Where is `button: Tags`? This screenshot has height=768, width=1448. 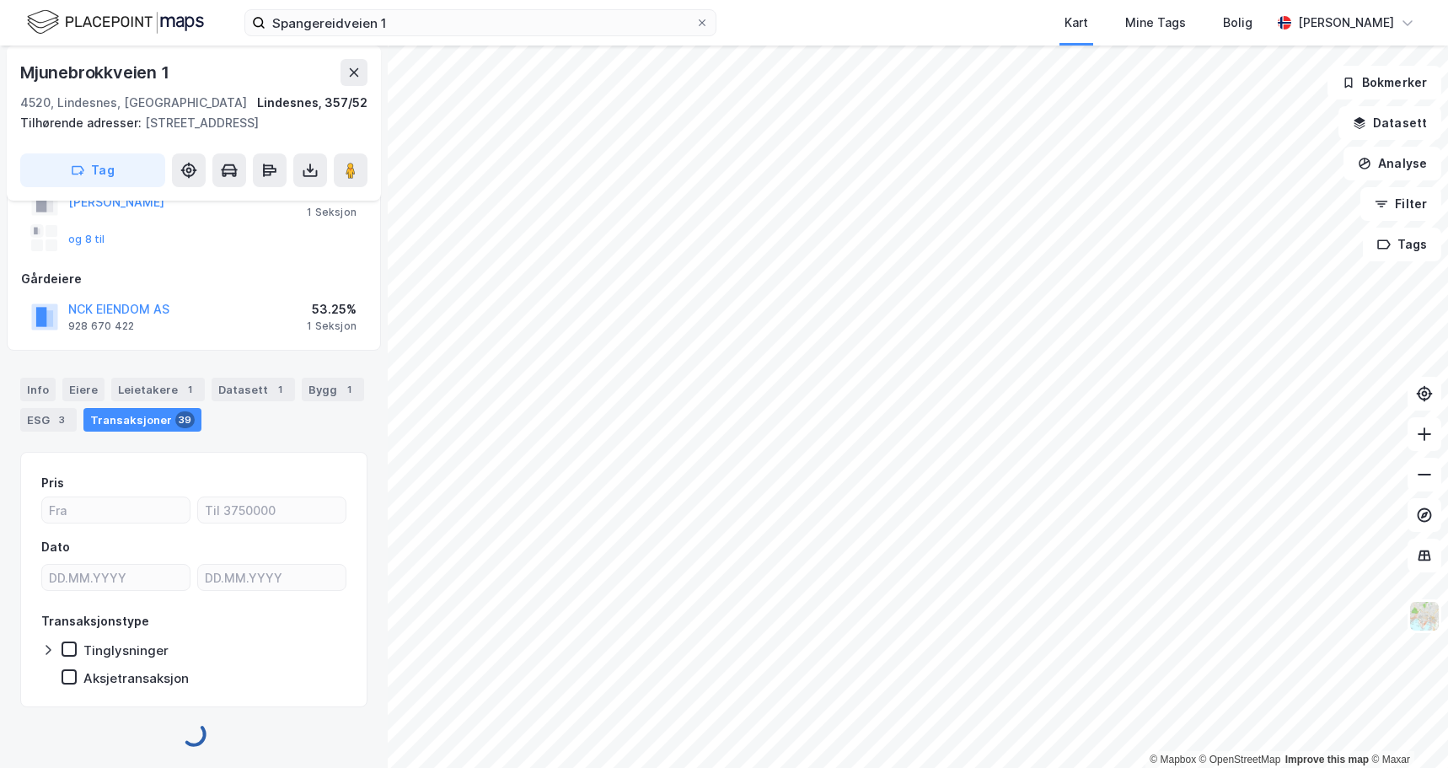 button: Tags is located at coordinates (1402, 244).